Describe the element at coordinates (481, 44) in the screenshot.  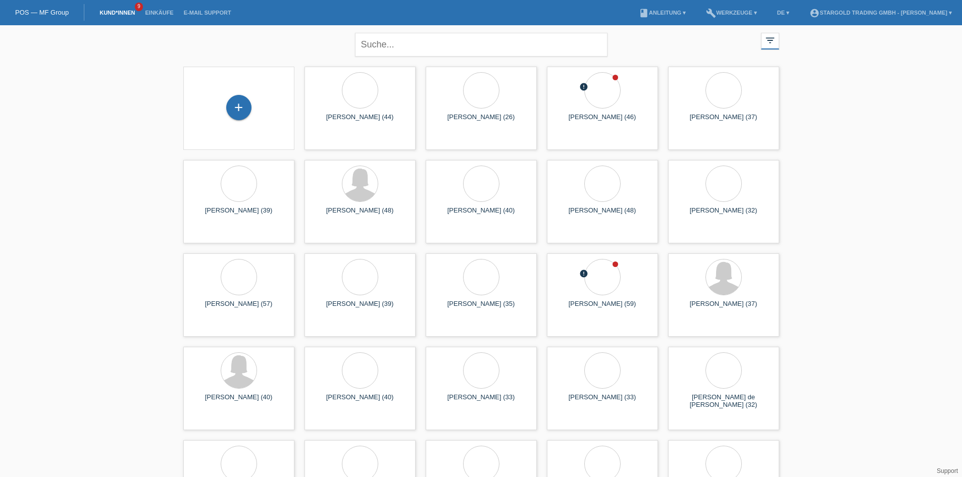
I see `input: Suche...` at that location.